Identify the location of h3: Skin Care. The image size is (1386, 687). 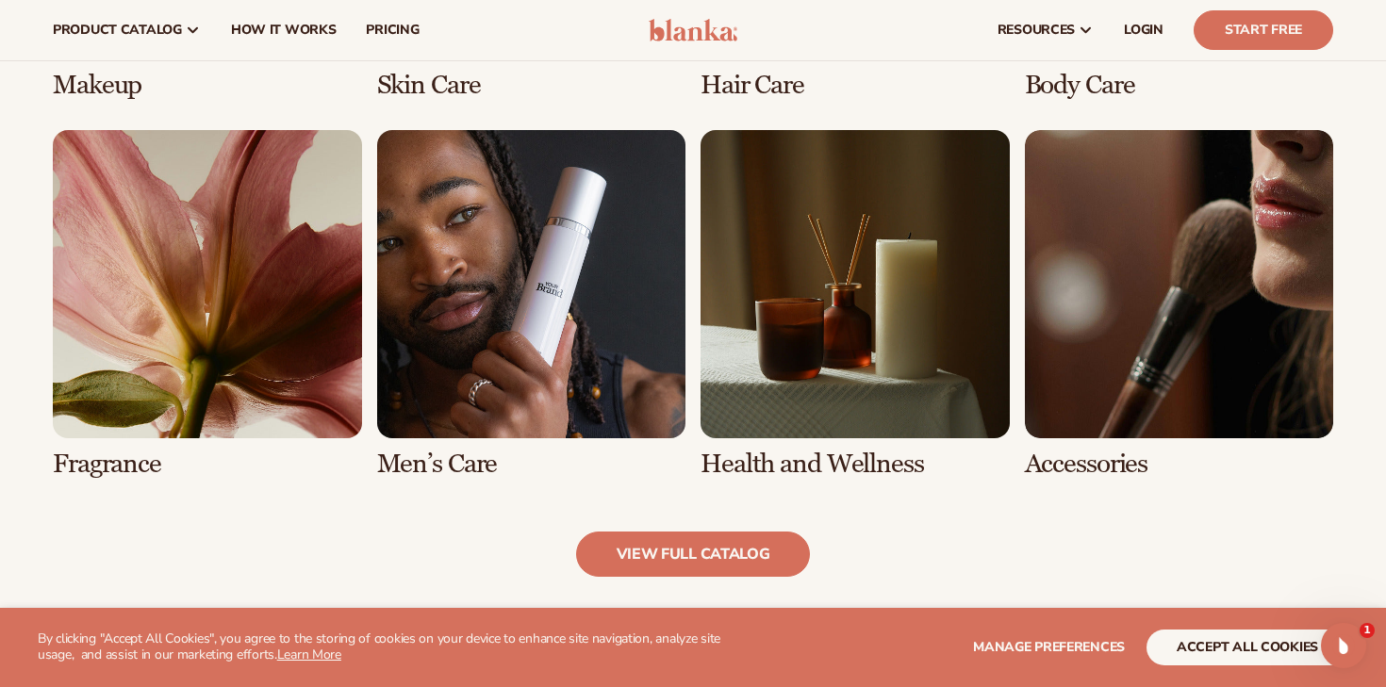
(532, 85).